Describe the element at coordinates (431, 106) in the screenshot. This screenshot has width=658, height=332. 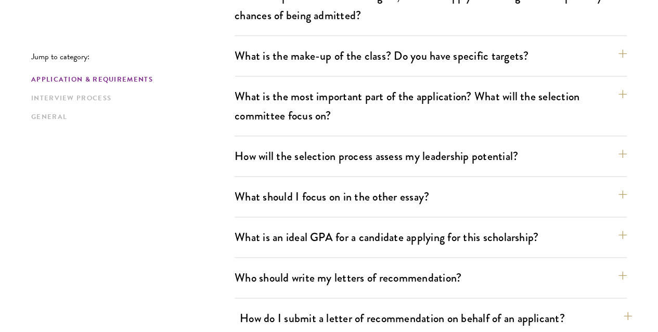
I see `button: What is the most important part of the application? What will the selection committee focus on?` at that location.